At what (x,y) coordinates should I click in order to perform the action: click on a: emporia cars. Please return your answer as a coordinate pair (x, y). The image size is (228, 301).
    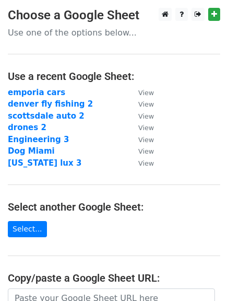
    Looking at the image, I should click on (37, 92).